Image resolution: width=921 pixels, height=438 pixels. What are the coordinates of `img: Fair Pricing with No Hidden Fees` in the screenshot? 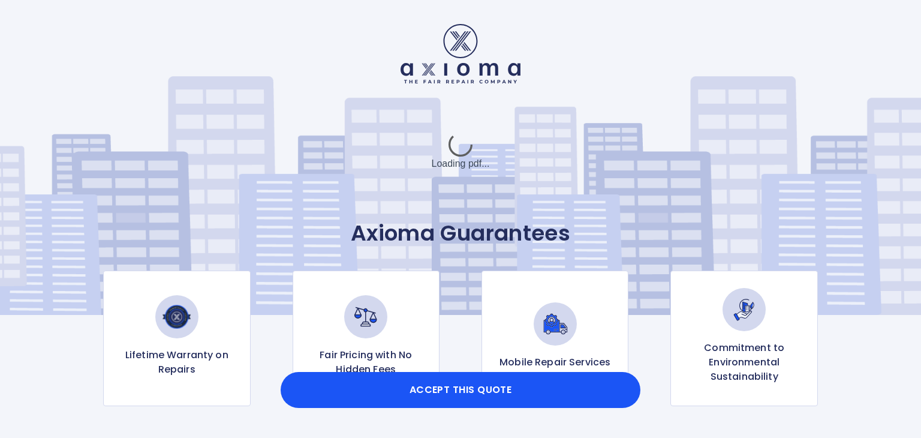 It's located at (366, 317).